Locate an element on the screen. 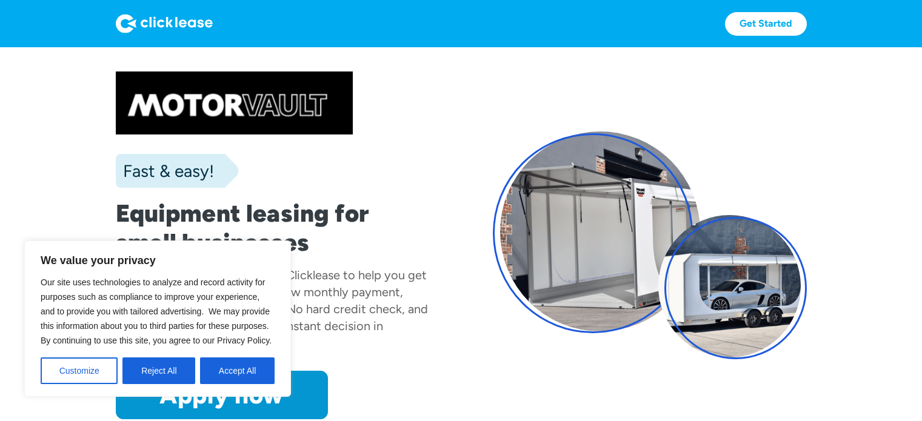 The image size is (922, 421). span: Our site uses technologies to analyze and record activity for purposes such as compliance to impr... is located at coordinates (156, 312).